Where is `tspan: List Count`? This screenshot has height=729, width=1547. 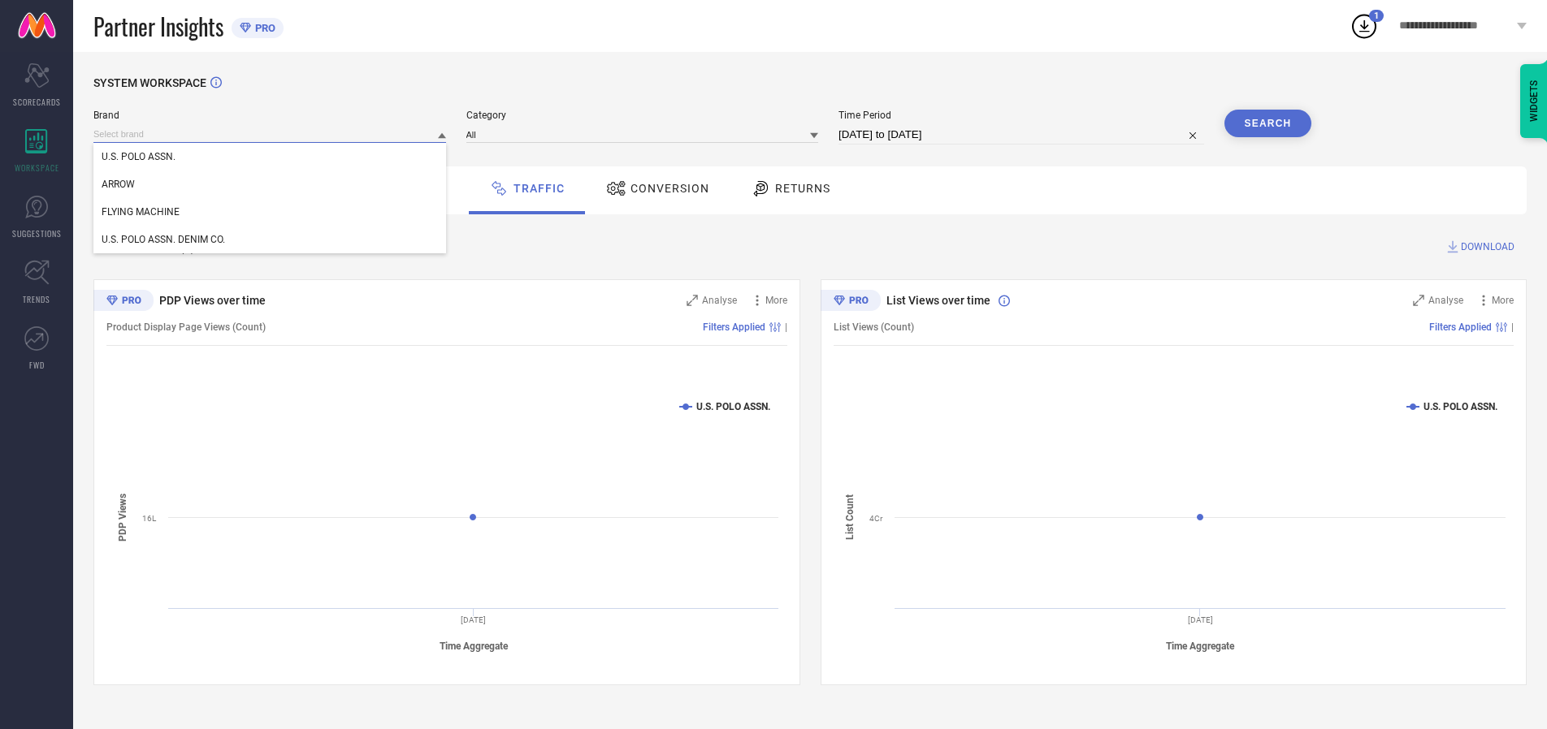 tspan: List Count is located at coordinates (850, 517).